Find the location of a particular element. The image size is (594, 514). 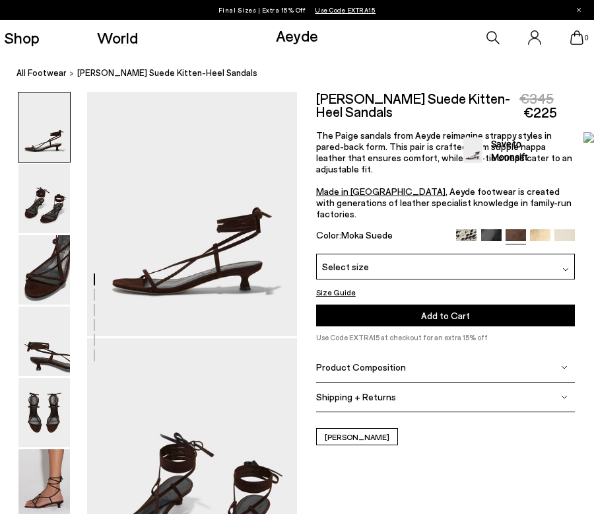

a: Aeyde is located at coordinates (297, 35).